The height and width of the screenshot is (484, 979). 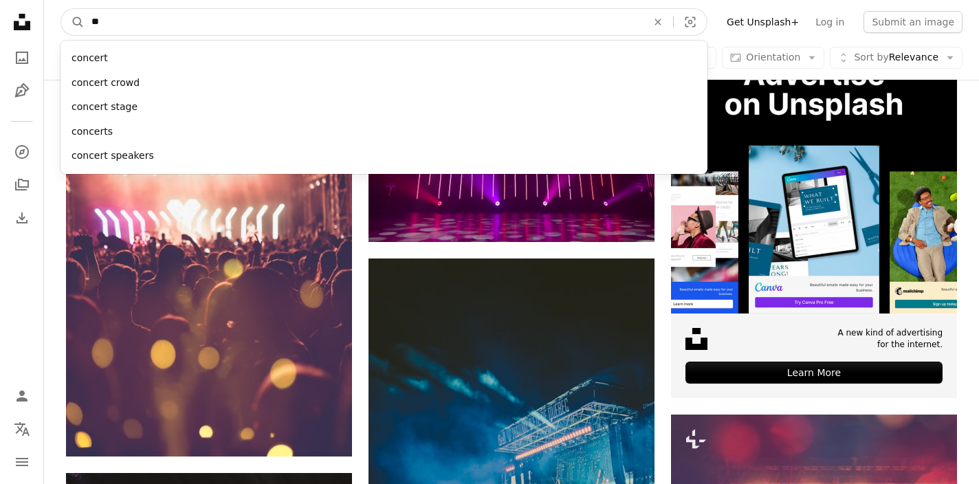 What do you see at coordinates (871, 57) in the screenshot?
I see `span: Sort by` at bounding box center [871, 57].